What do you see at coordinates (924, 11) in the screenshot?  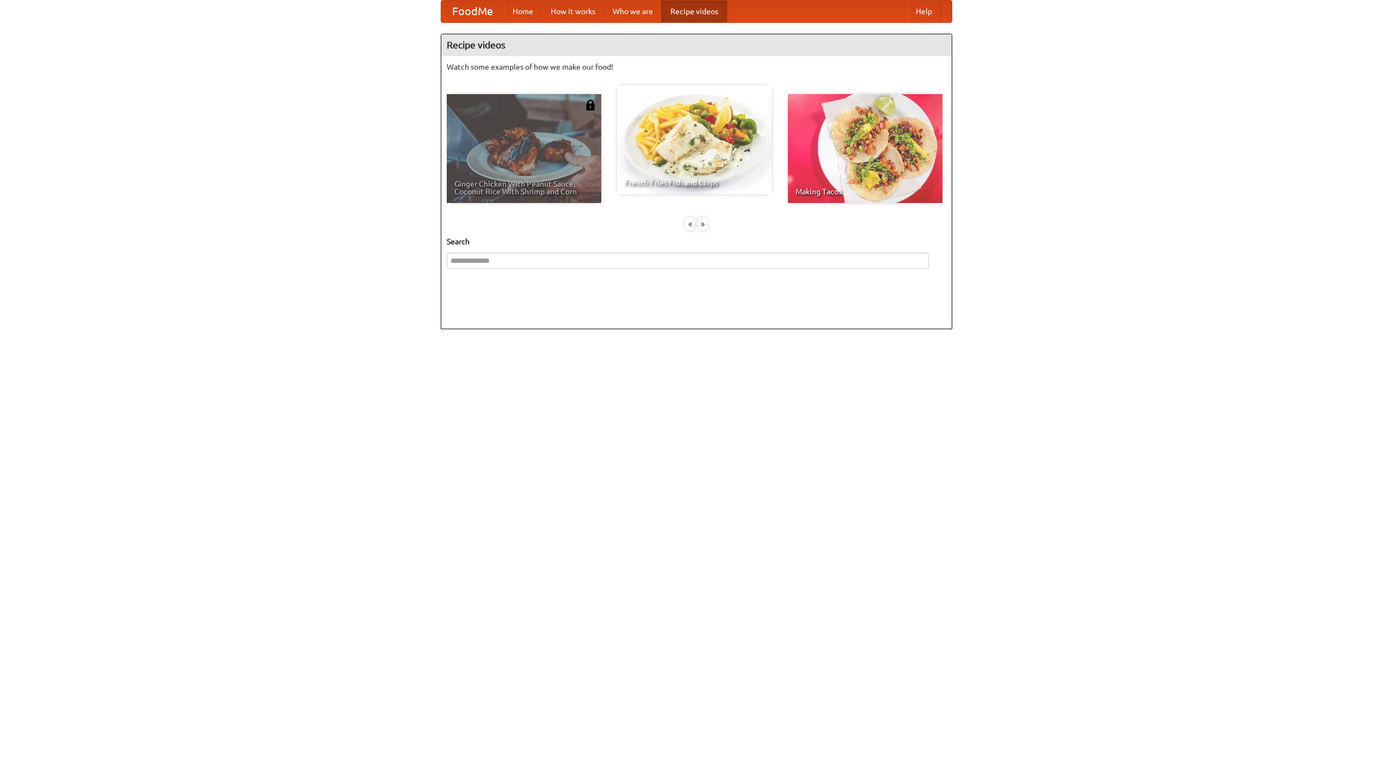 I see `a: Help` at bounding box center [924, 11].